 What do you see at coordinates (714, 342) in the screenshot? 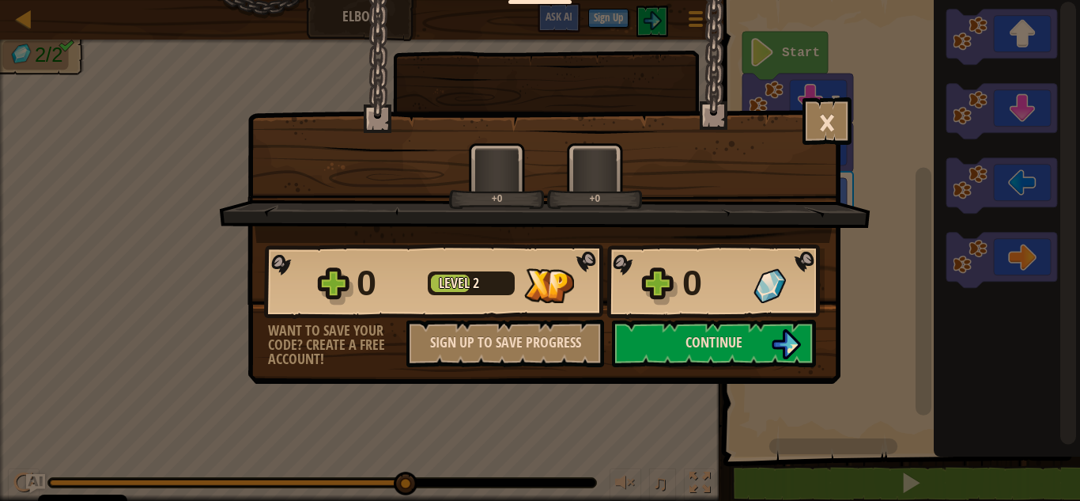
I see `span: Continue` at bounding box center [714, 342].